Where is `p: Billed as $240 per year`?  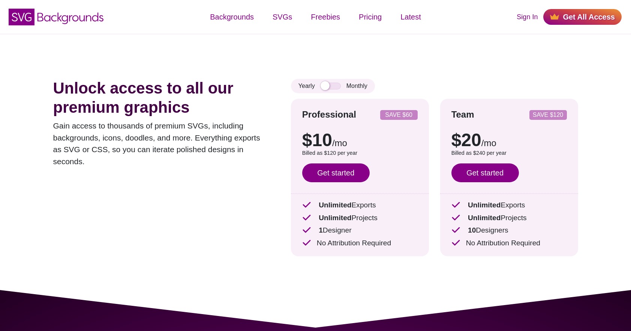
p: Billed as $240 per year is located at coordinates (510, 153).